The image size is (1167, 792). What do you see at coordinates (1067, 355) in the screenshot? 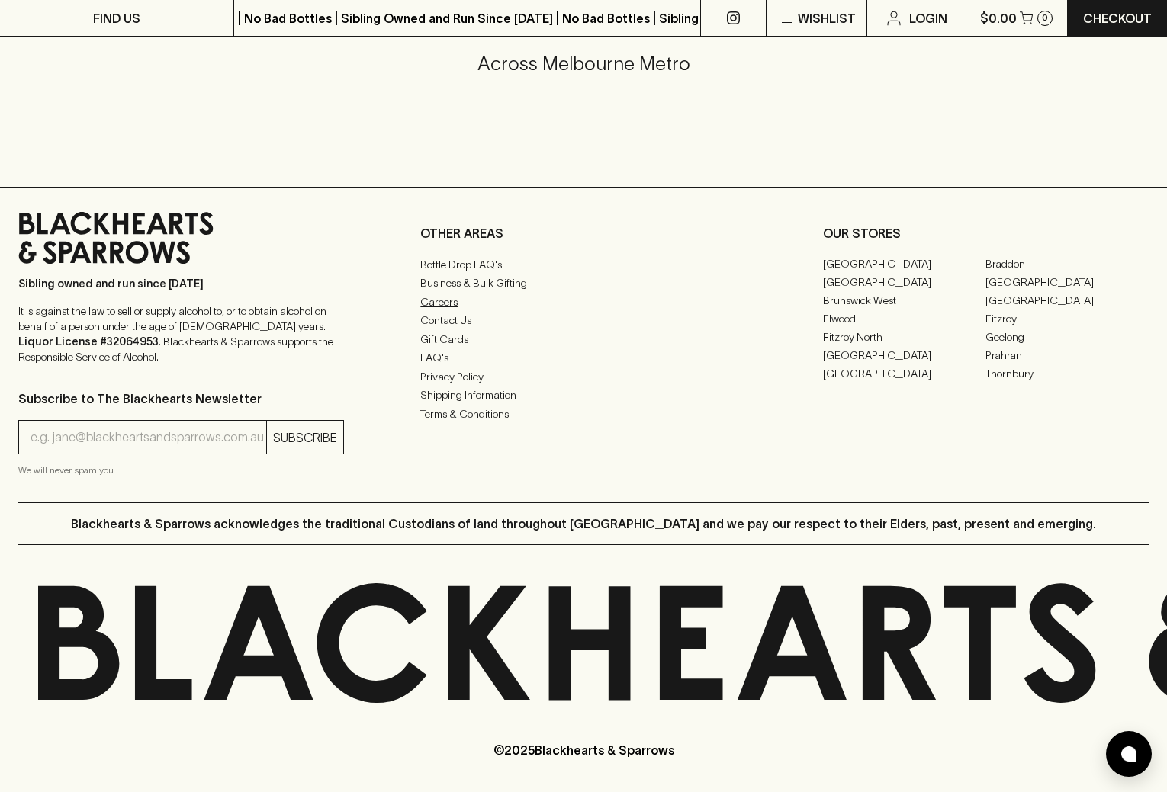
I see `a: Prahran` at bounding box center [1067, 355].